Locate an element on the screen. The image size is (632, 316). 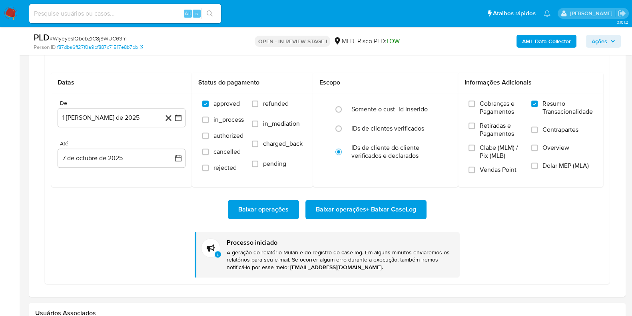
p: OPEN - IN REVIEW STAGE I is located at coordinates (292, 41).